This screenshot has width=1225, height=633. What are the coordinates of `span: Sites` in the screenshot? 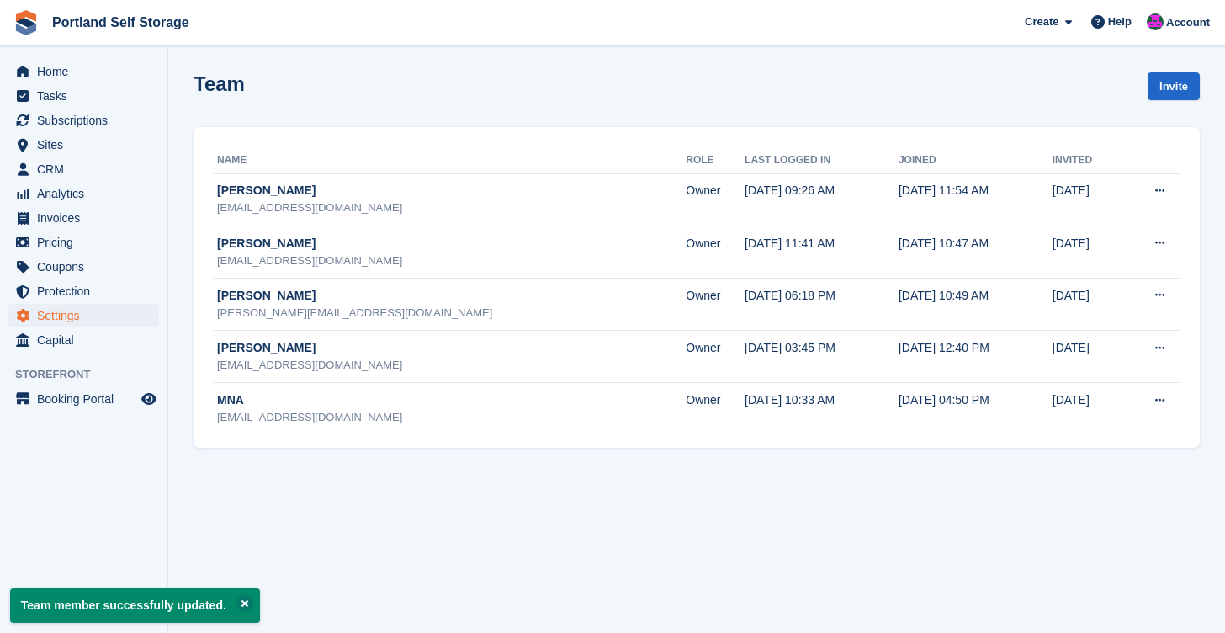 It's located at (88, 145).